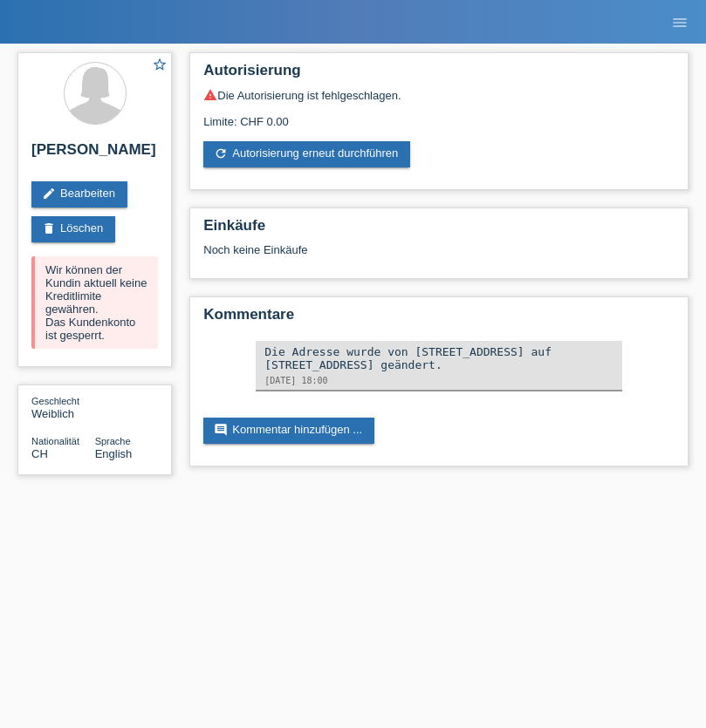  I want to click on i: edit, so click(49, 194).